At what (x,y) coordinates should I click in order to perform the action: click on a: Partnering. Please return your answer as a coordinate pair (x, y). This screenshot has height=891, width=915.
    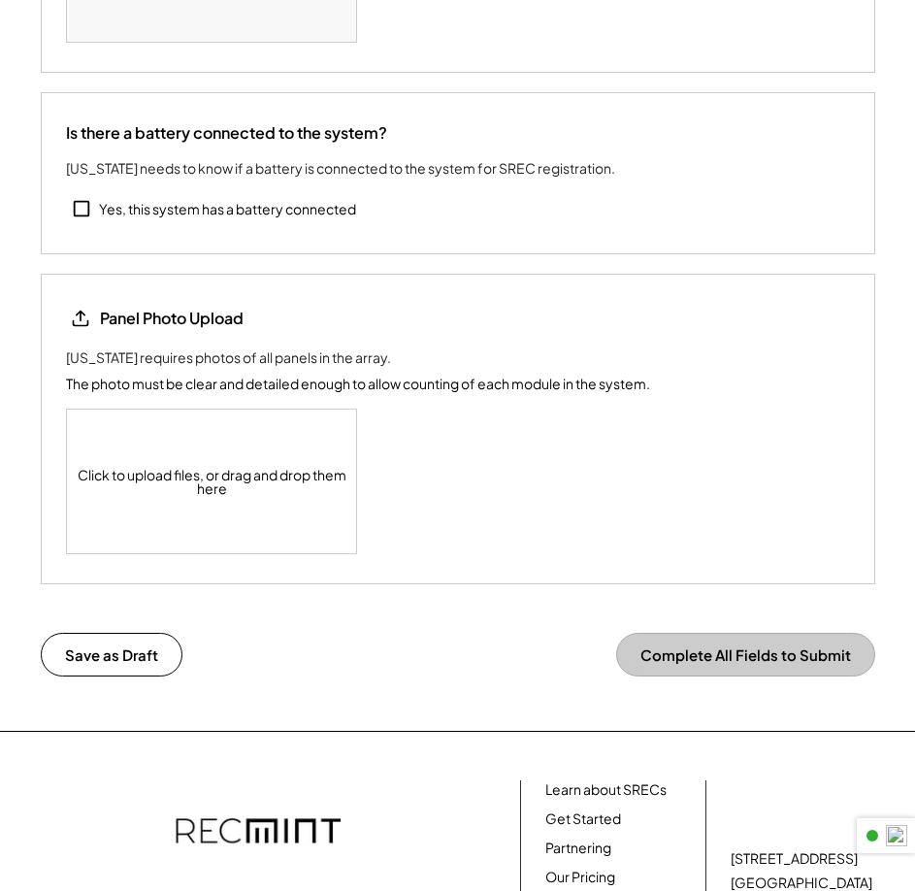
    Looking at the image, I should click on (578, 848).